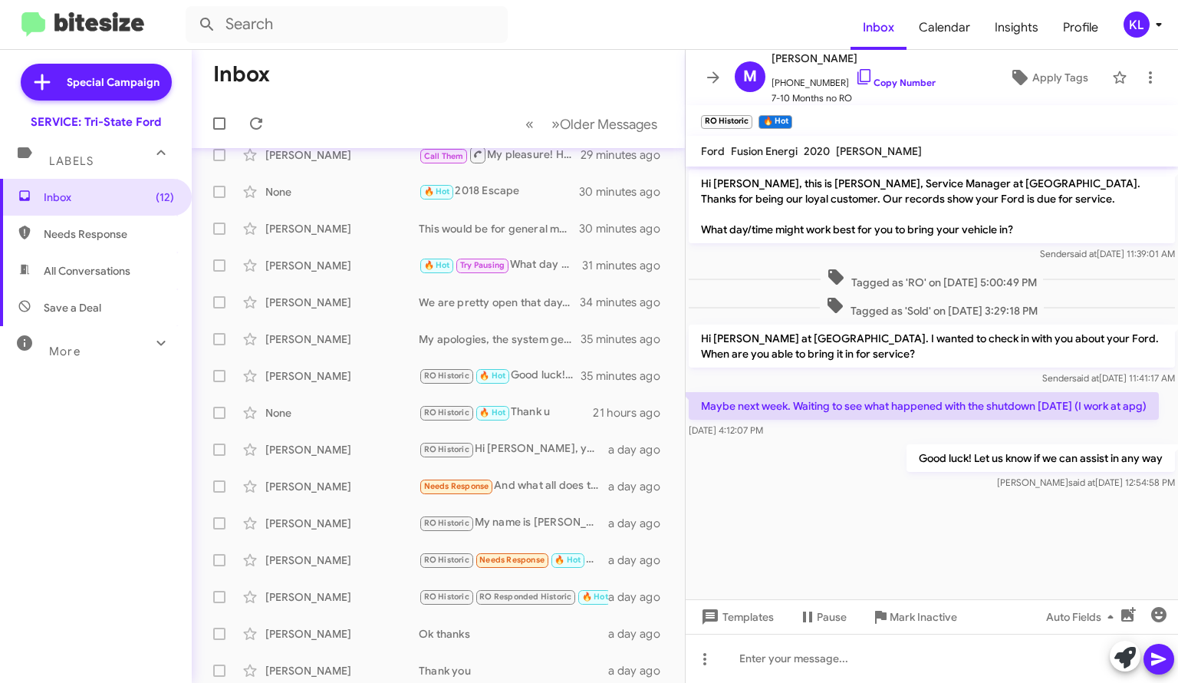 The height and width of the screenshot is (683, 1178). I want to click on div: 29 minutes ago, so click(627, 155).